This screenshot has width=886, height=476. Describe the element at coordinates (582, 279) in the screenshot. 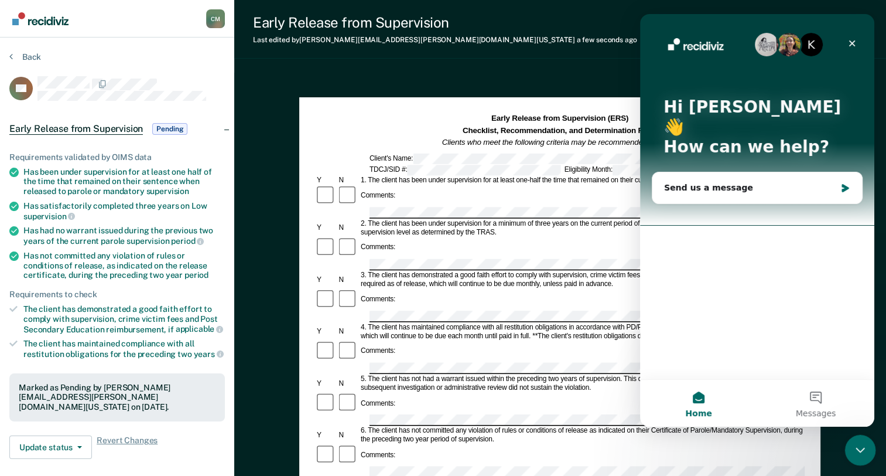

I see `div: 3. The client has demonstrated a good faith effort to comply with supervision, crime victim fees ...` at that location.